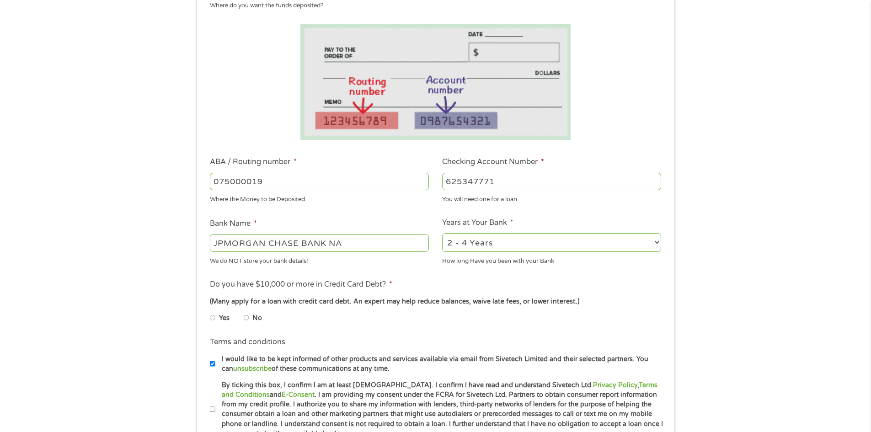 Image resolution: width=871 pixels, height=432 pixels. What do you see at coordinates (432, 6) in the screenshot?
I see `div: Where do you want the funds deposited?` at bounding box center [432, 6].